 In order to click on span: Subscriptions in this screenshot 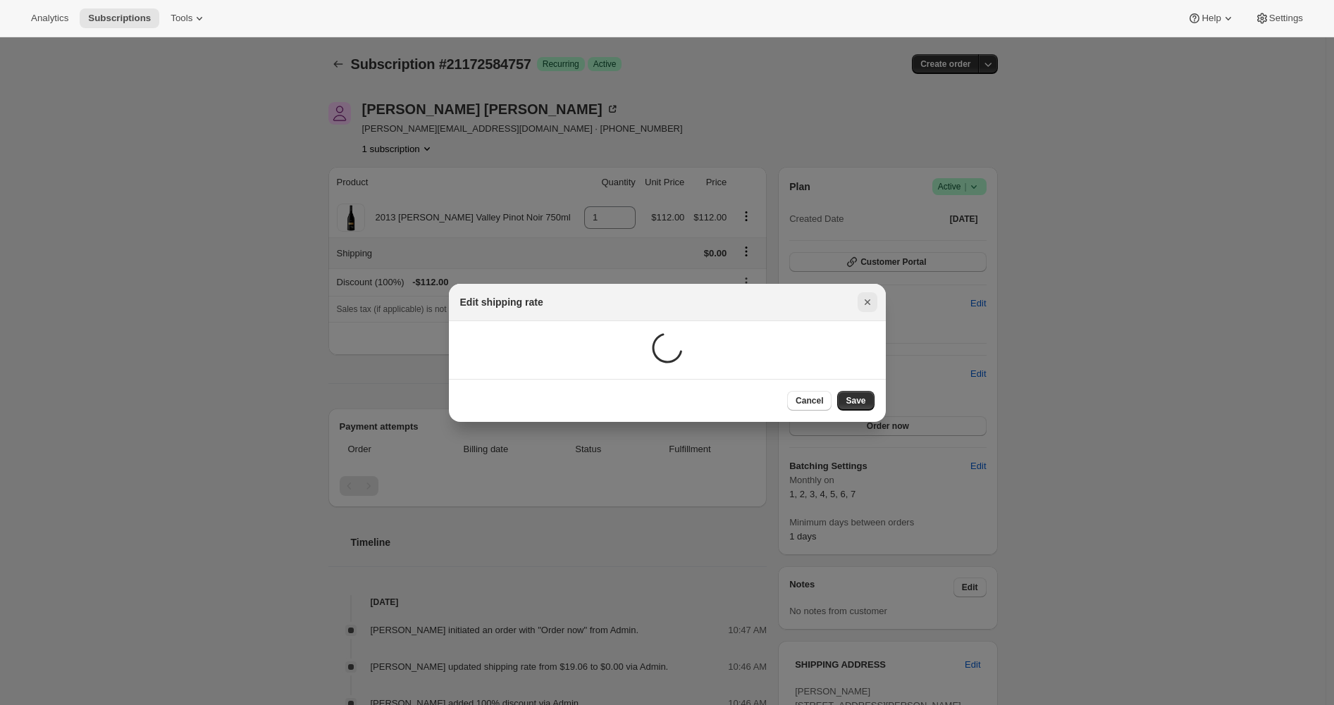, I will do `click(119, 18)`.